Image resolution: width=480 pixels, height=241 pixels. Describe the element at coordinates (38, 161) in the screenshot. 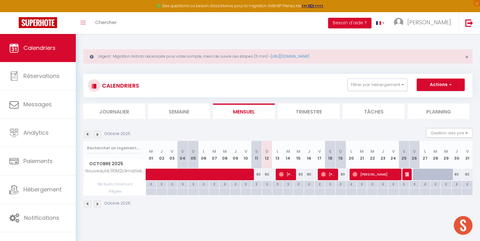

I see `span: Paiements` at that location.